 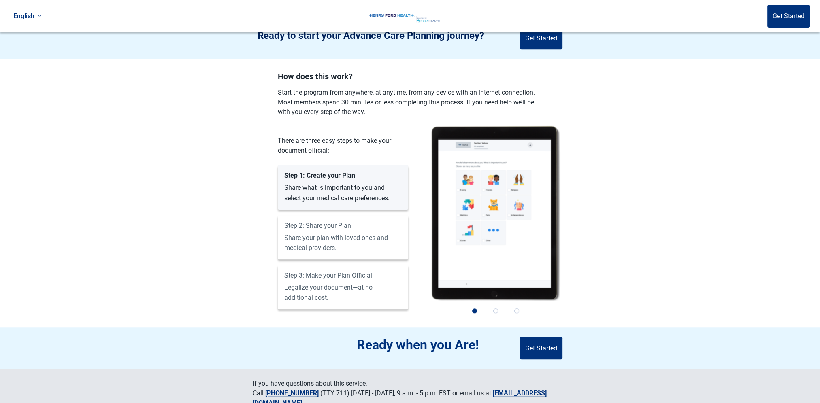 I want to click on button: 1, so click(x=475, y=311).